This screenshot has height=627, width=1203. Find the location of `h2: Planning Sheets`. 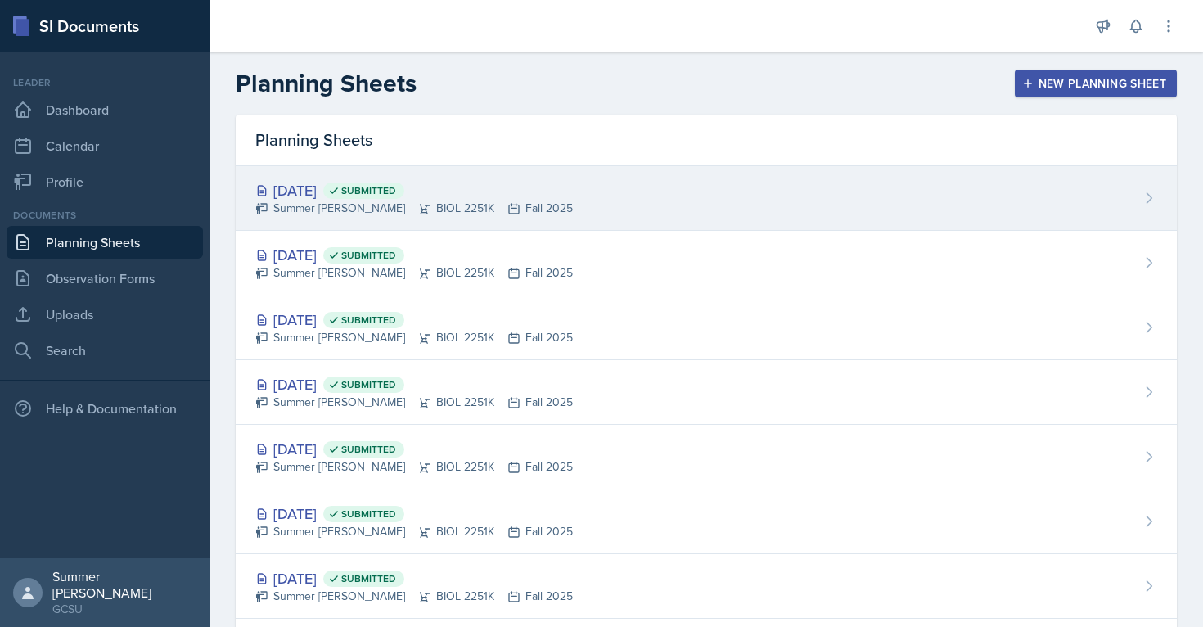

h2: Planning Sheets is located at coordinates (326, 83).